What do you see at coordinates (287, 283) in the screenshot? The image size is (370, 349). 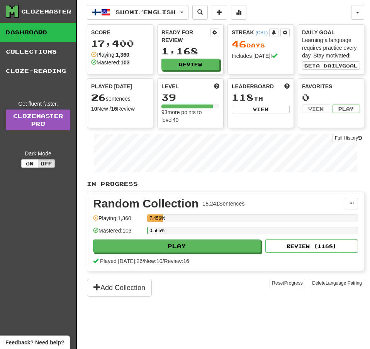 I see `button: ResetProgress` at bounding box center [287, 283].